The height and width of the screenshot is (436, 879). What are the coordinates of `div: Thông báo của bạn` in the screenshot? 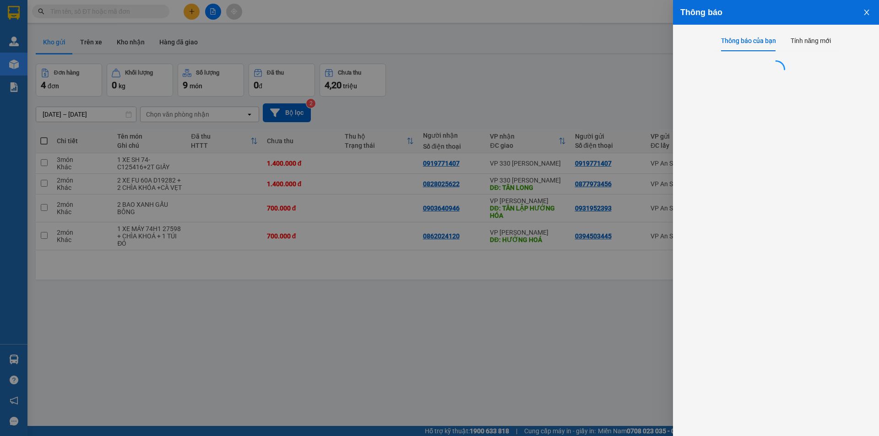 It's located at (748, 41).